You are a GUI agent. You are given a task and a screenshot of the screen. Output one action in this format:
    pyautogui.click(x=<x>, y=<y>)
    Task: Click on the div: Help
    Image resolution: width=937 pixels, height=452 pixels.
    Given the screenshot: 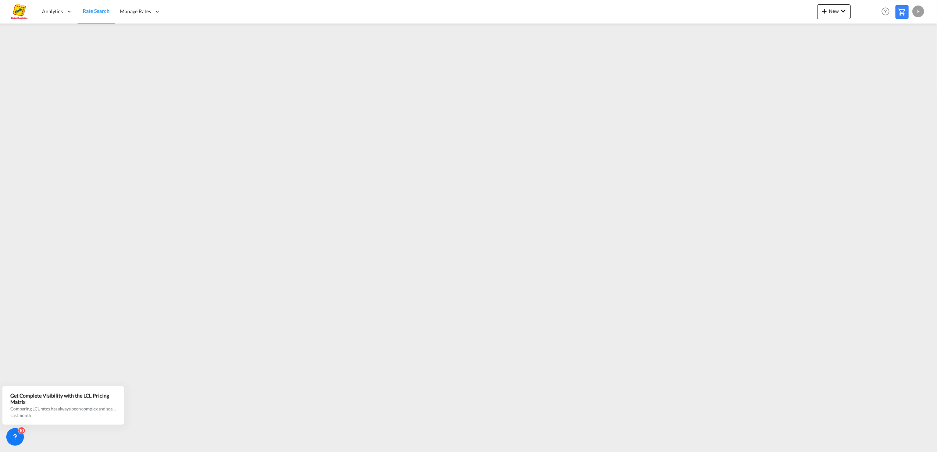 What is the action you would take?
    pyautogui.click(x=888, y=12)
    